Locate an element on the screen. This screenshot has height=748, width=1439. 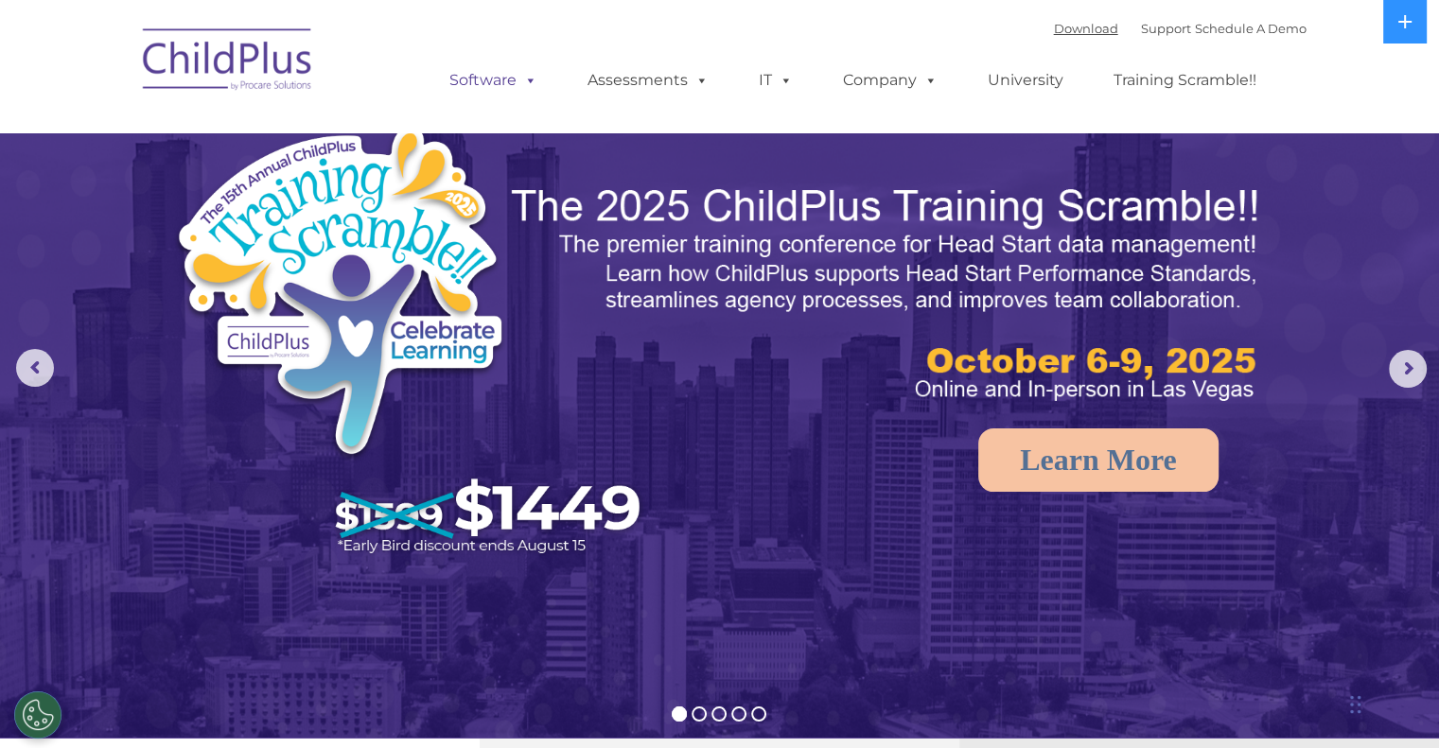
a: University is located at coordinates (1025, 80).